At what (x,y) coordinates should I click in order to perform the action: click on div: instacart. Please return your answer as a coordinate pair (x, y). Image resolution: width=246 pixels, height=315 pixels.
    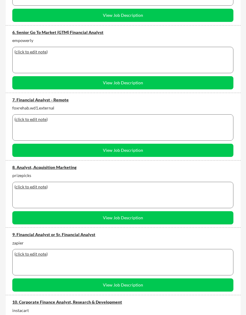
    Looking at the image, I should click on (123, 311).